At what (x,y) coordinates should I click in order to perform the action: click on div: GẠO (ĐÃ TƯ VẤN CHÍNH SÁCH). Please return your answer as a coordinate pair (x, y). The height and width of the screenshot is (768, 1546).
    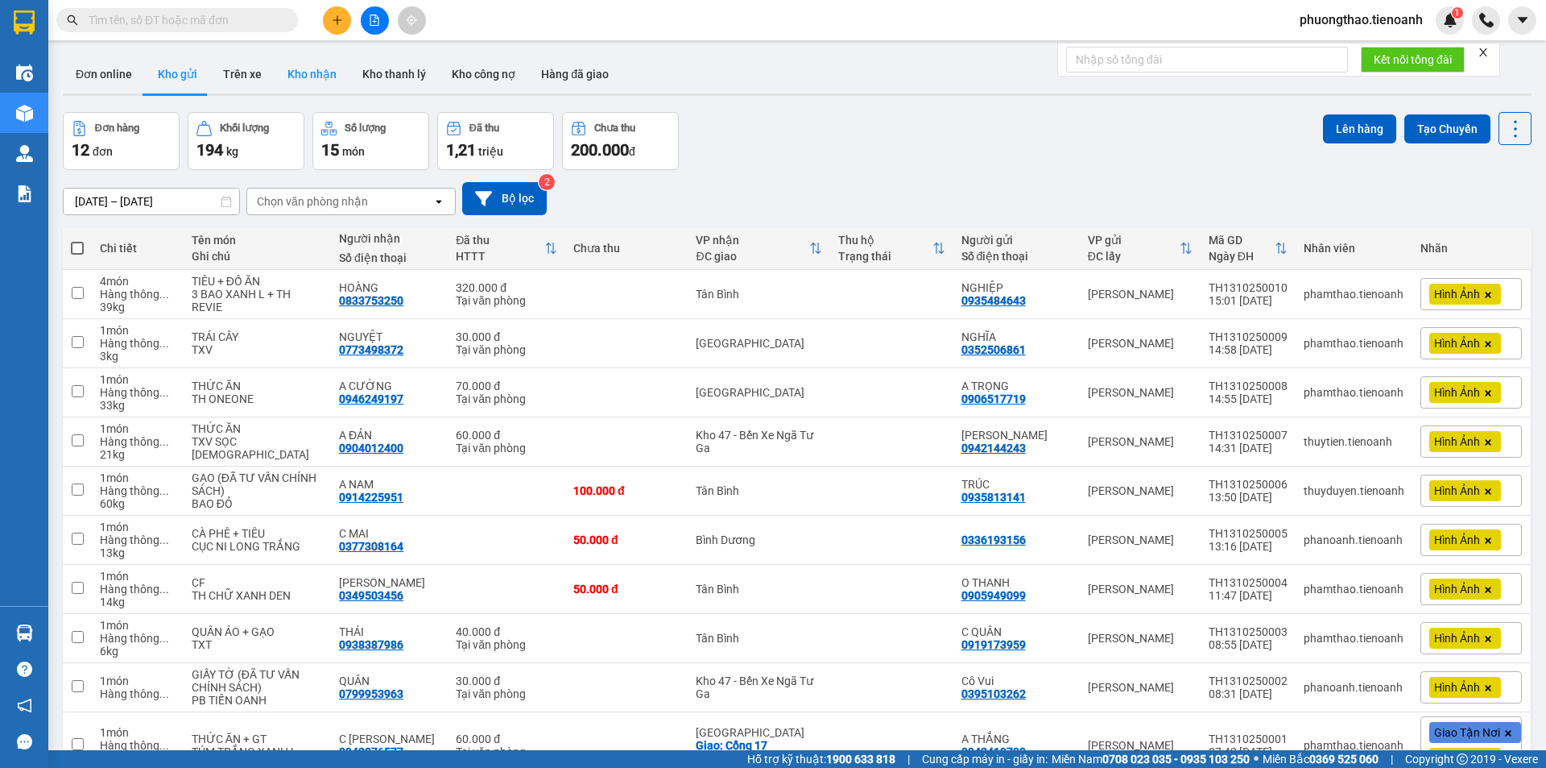
    Looking at the image, I should click on (257, 484).